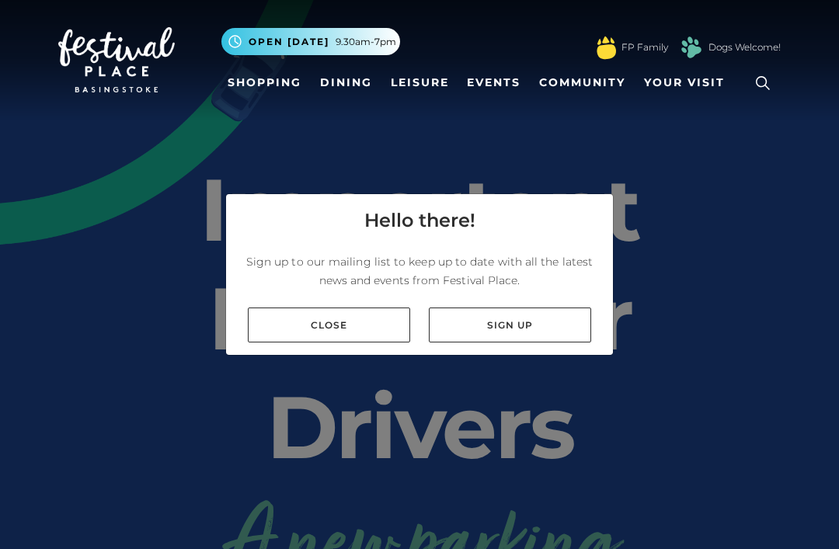 The width and height of the screenshot is (839, 549). I want to click on a: Your Visit, so click(688, 82).